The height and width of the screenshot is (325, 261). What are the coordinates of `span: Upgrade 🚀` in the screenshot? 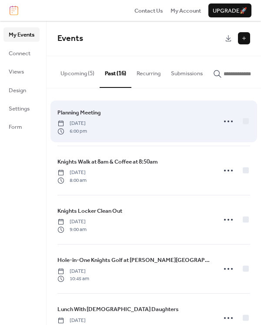 It's located at (229, 11).